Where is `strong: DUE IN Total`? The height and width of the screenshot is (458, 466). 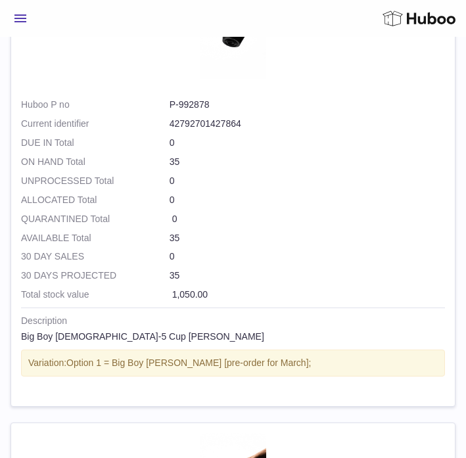
strong: DUE IN Total is located at coordinates (95, 143).